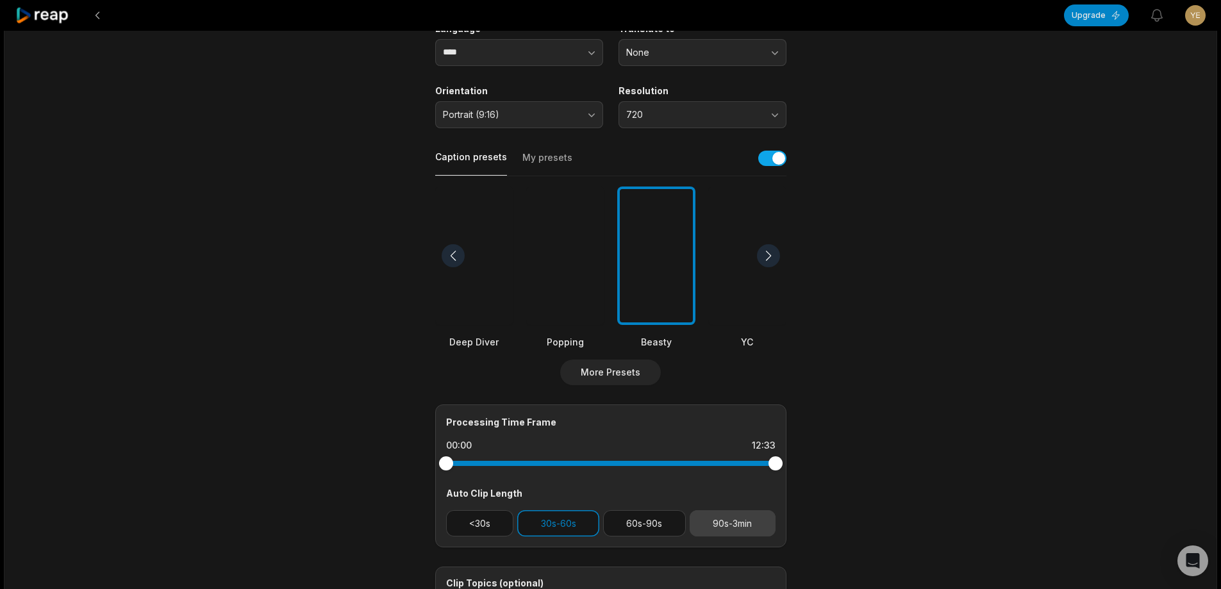  Describe the element at coordinates (703, 91) in the screenshot. I see `label: Resolution` at that location.